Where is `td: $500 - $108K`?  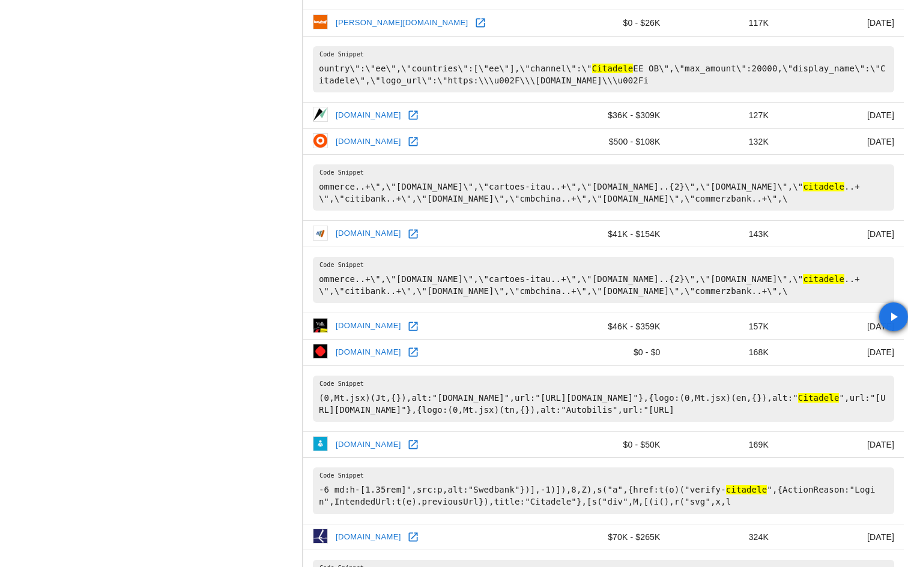
td: $500 - $108K is located at coordinates (612, 142).